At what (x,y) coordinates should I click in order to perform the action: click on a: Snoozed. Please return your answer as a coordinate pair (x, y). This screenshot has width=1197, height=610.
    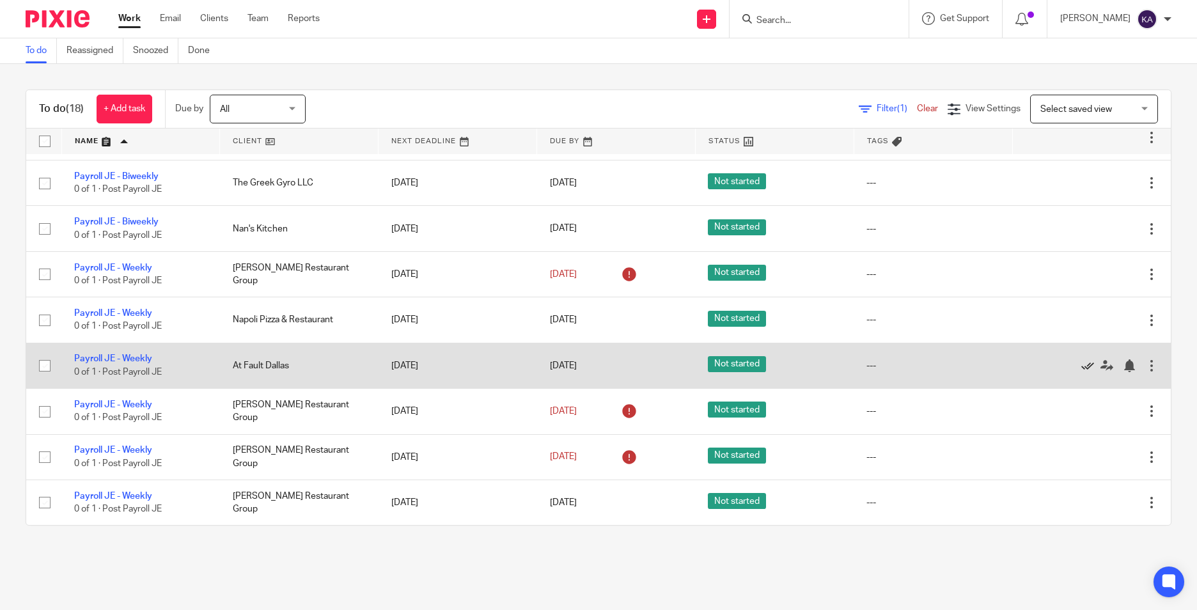
    Looking at the image, I should click on (155, 51).